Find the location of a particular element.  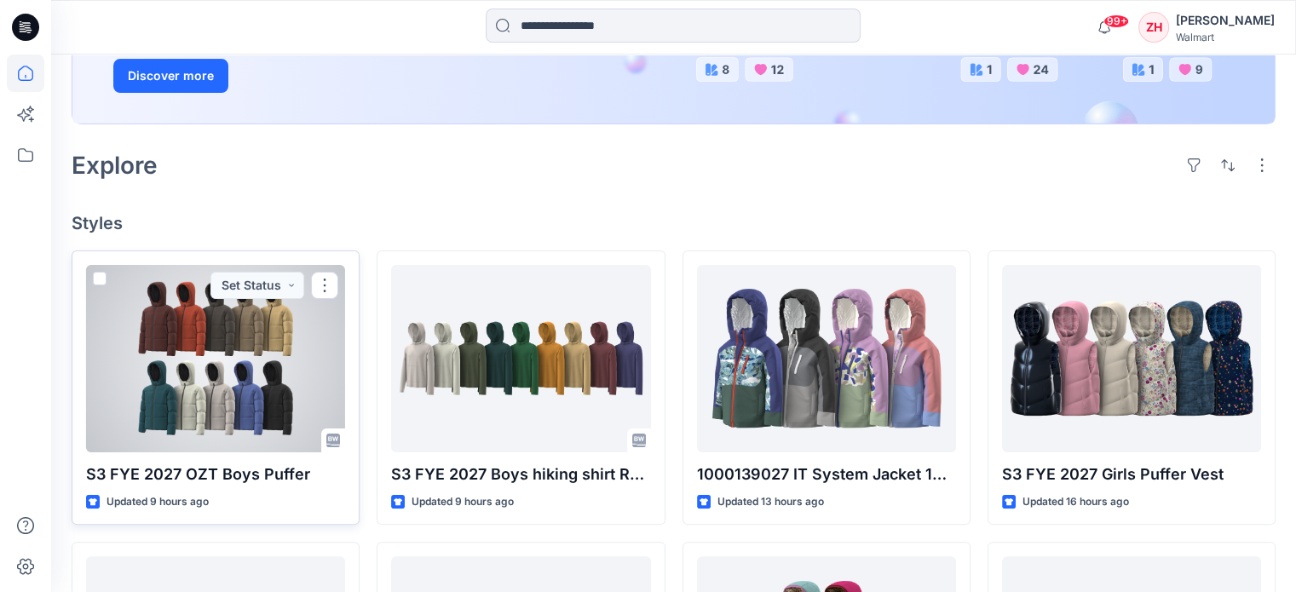

a: S3 FYE 2027 Boys hiking shirt Raglan Slv is located at coordinates (521, 359).